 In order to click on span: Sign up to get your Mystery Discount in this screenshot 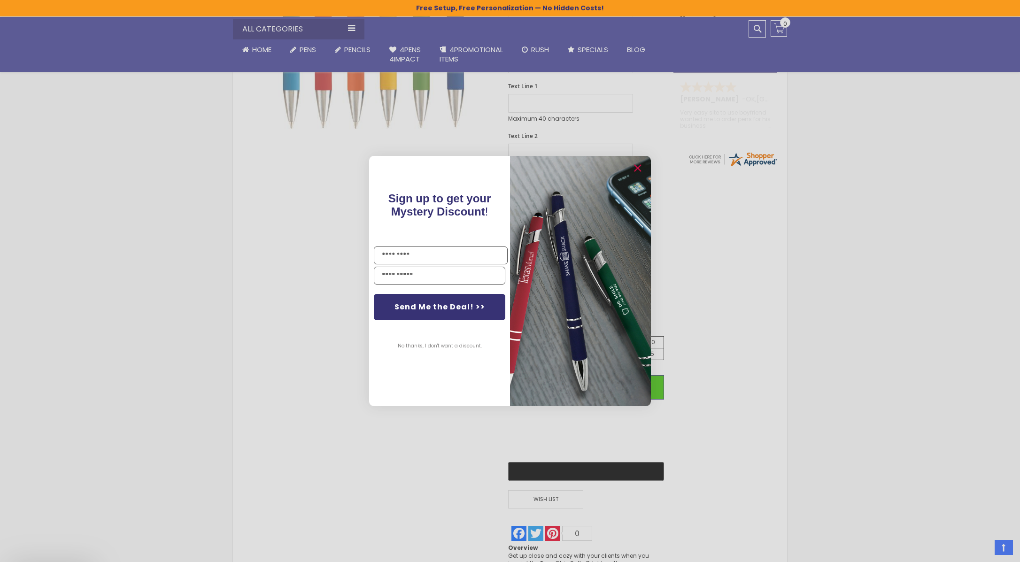, I will do `click(440, 205)`.